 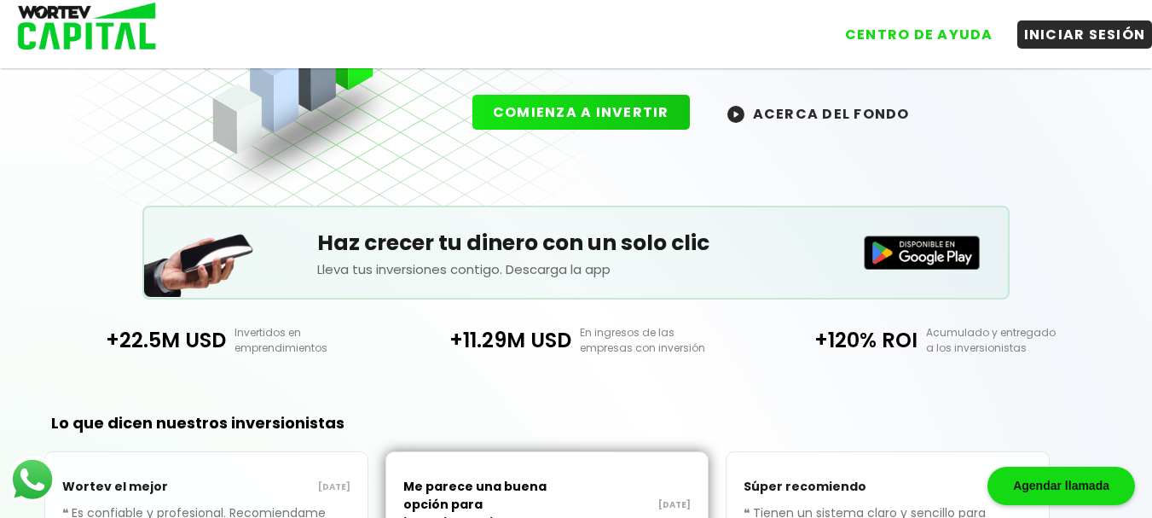 What do you see at coordinates (581, 112) in the screenshot?
I see `button: COMIENZA A INVERTIR` at bounding box center [581, 112].